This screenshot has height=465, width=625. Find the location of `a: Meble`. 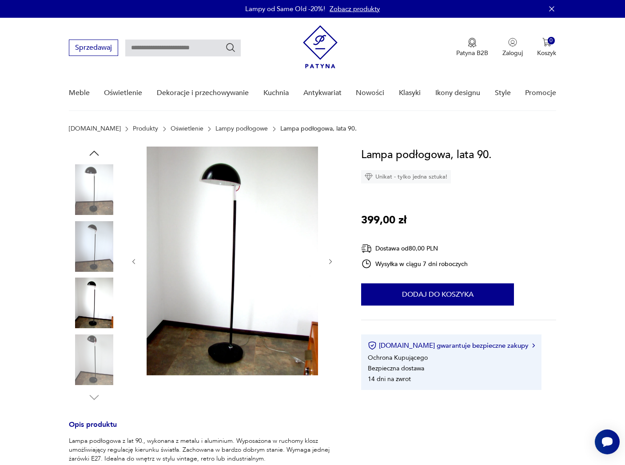

a: Meble is located at coordinates (79, 93).